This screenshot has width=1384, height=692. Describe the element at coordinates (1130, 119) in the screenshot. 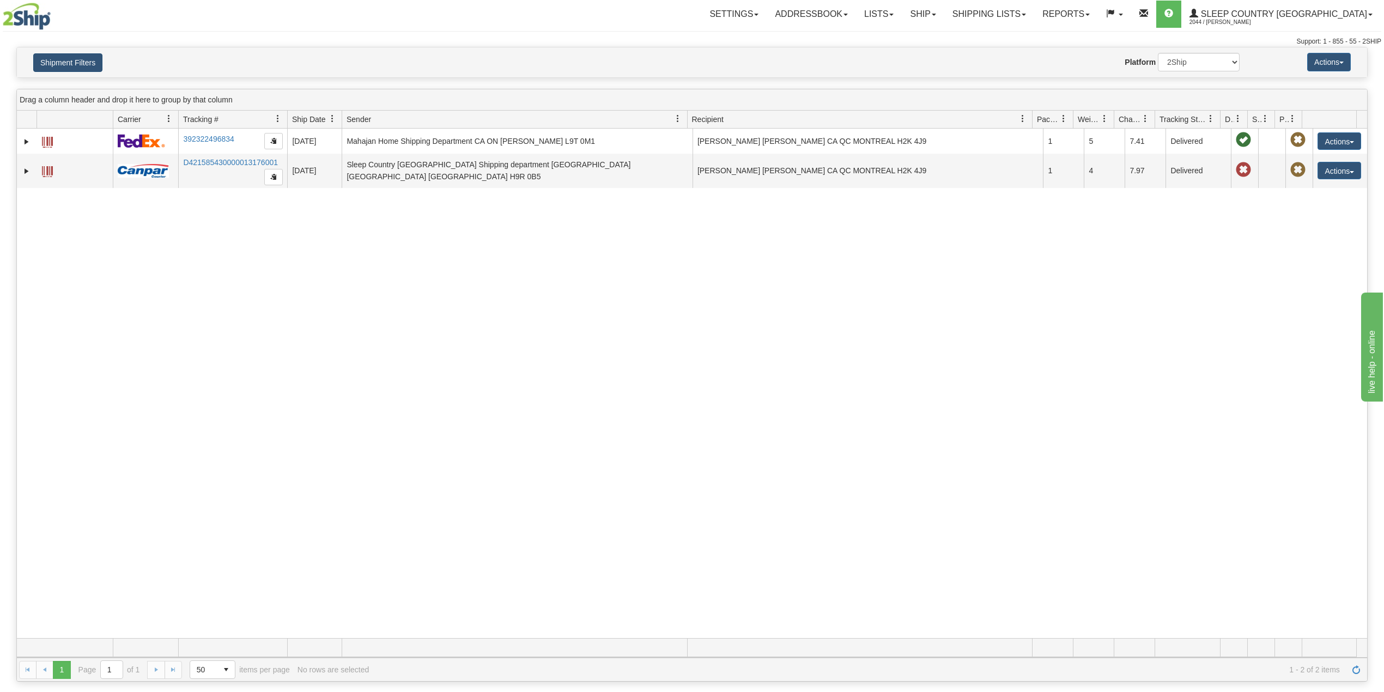

I see `span: Charge` at that location.